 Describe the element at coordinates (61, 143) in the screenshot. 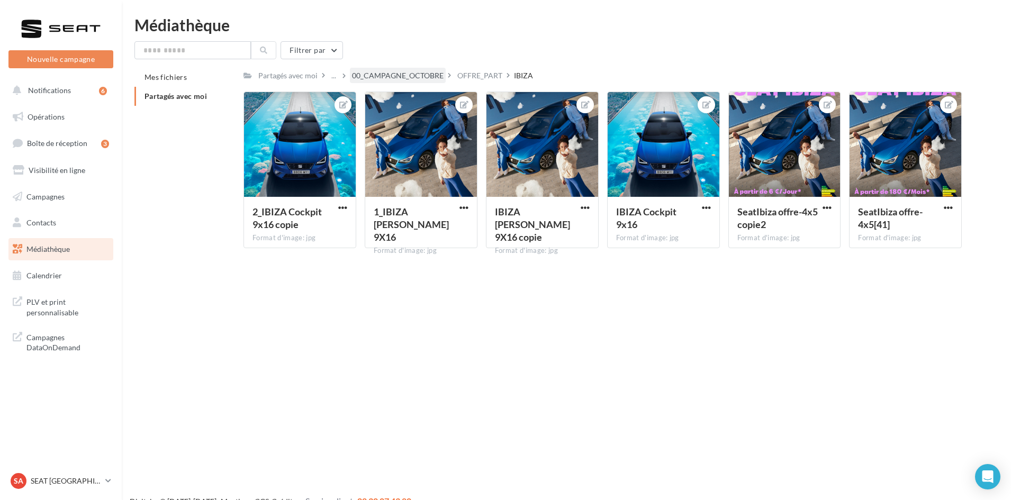

I see `a: Boîte de réception3` at that location.